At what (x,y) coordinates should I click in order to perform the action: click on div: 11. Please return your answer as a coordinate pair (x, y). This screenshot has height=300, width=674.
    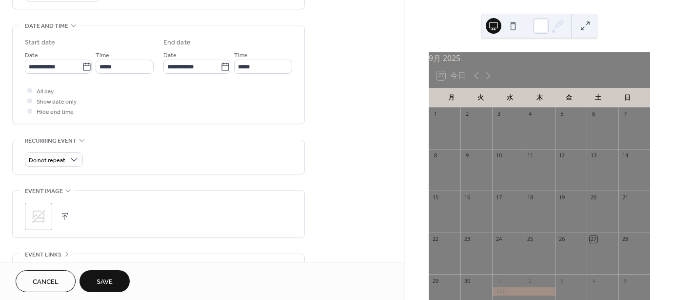
    Looking at the image, I should click on (530, 155).